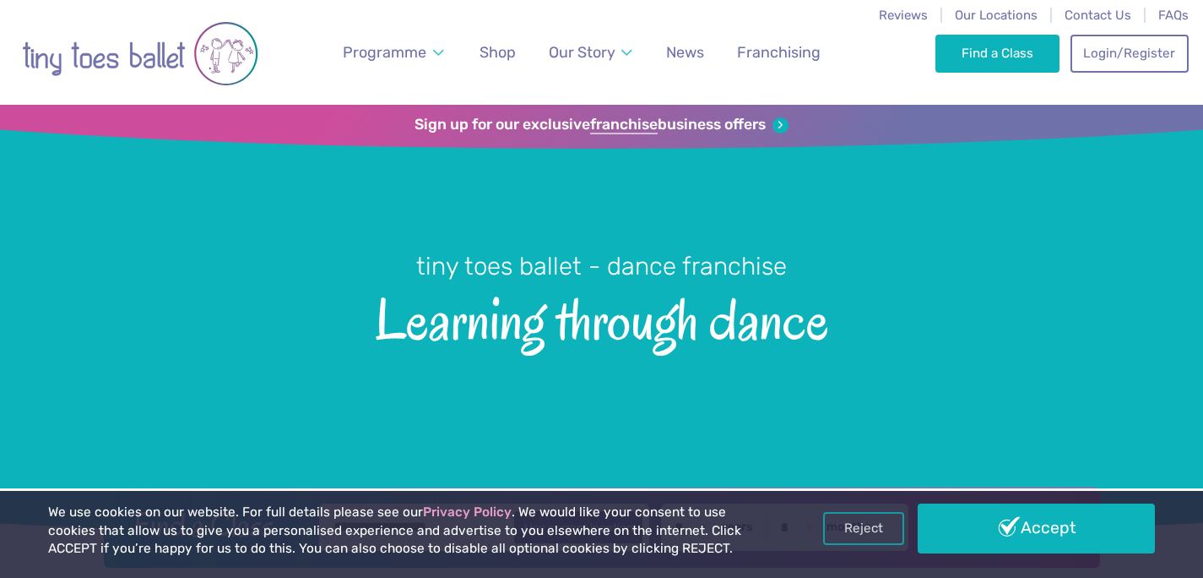 The image size is (1203, 578). Describe the element at coordinates (1130, 53) in the screenshot. I see `a: Login/Register` at that location.